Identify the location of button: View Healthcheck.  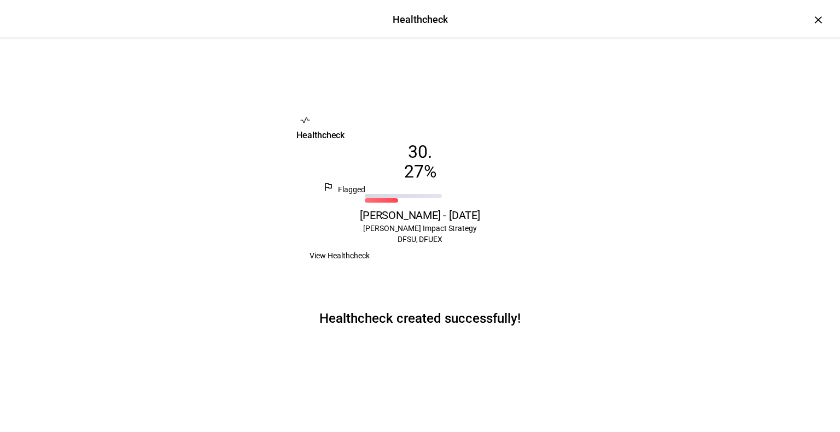
(339, 256).